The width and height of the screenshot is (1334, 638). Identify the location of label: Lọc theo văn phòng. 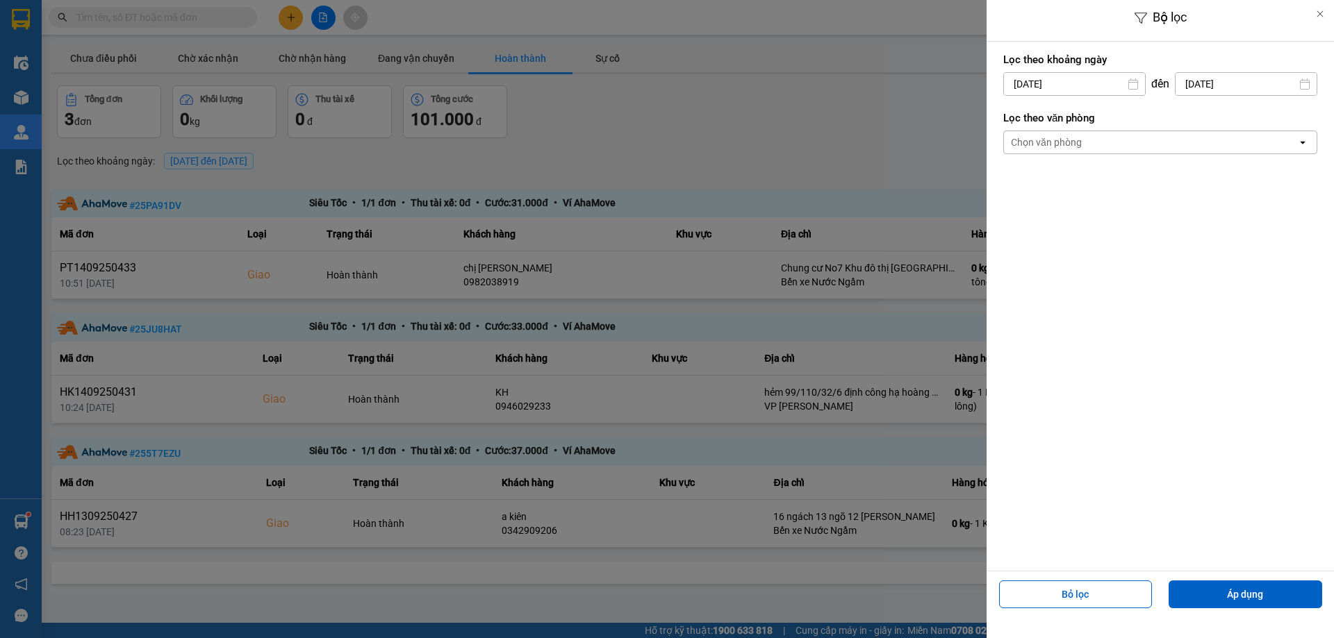
(1160, 118).